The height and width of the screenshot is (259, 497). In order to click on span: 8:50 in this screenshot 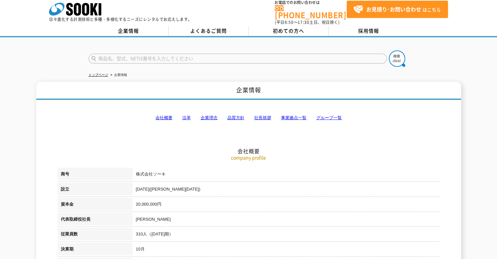, I will do `click(289, 22)`.